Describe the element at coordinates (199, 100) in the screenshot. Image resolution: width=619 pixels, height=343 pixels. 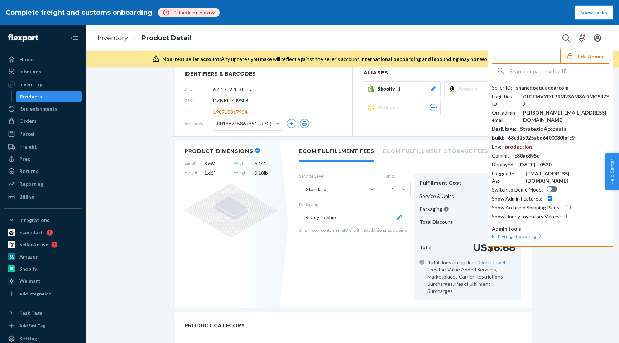
I see `span: DSKU` at that location.